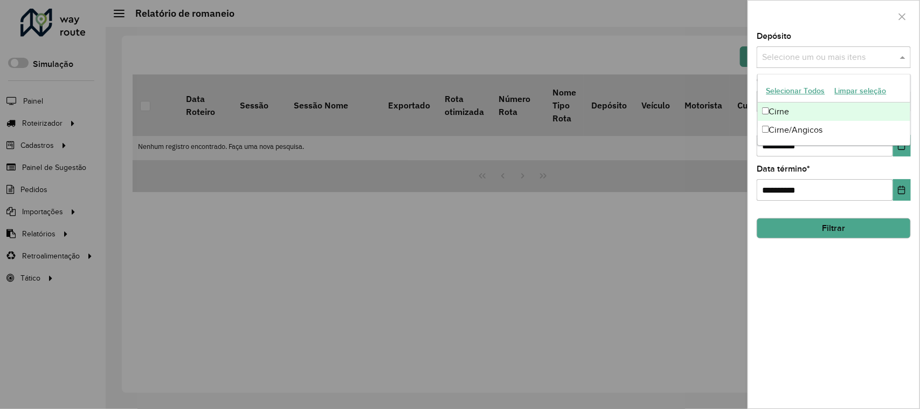 The width and height of the screenshot is (920, 409). I want to click on button: Selecionar Todos, so click(796, 91).